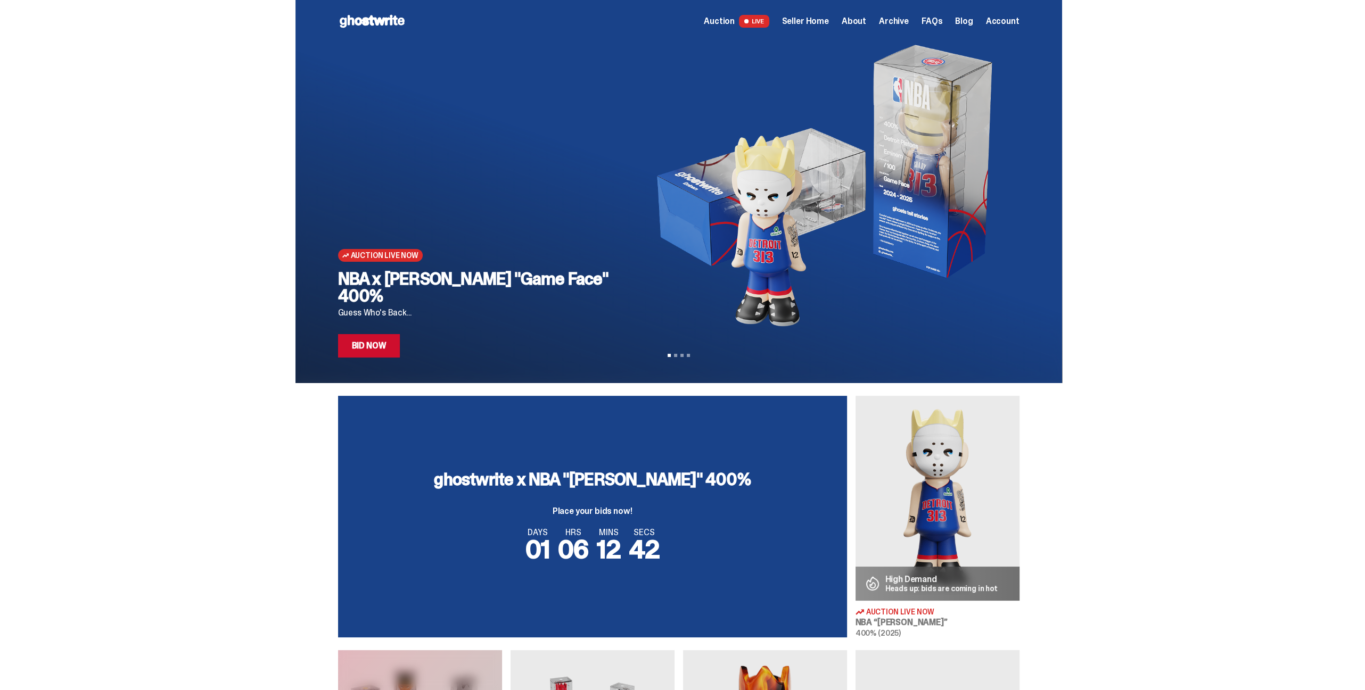 This screenshot has width=1365, height=690. Describe the element at coordinates (608, 549) in the screenshot. I see `span: 12` at that location.